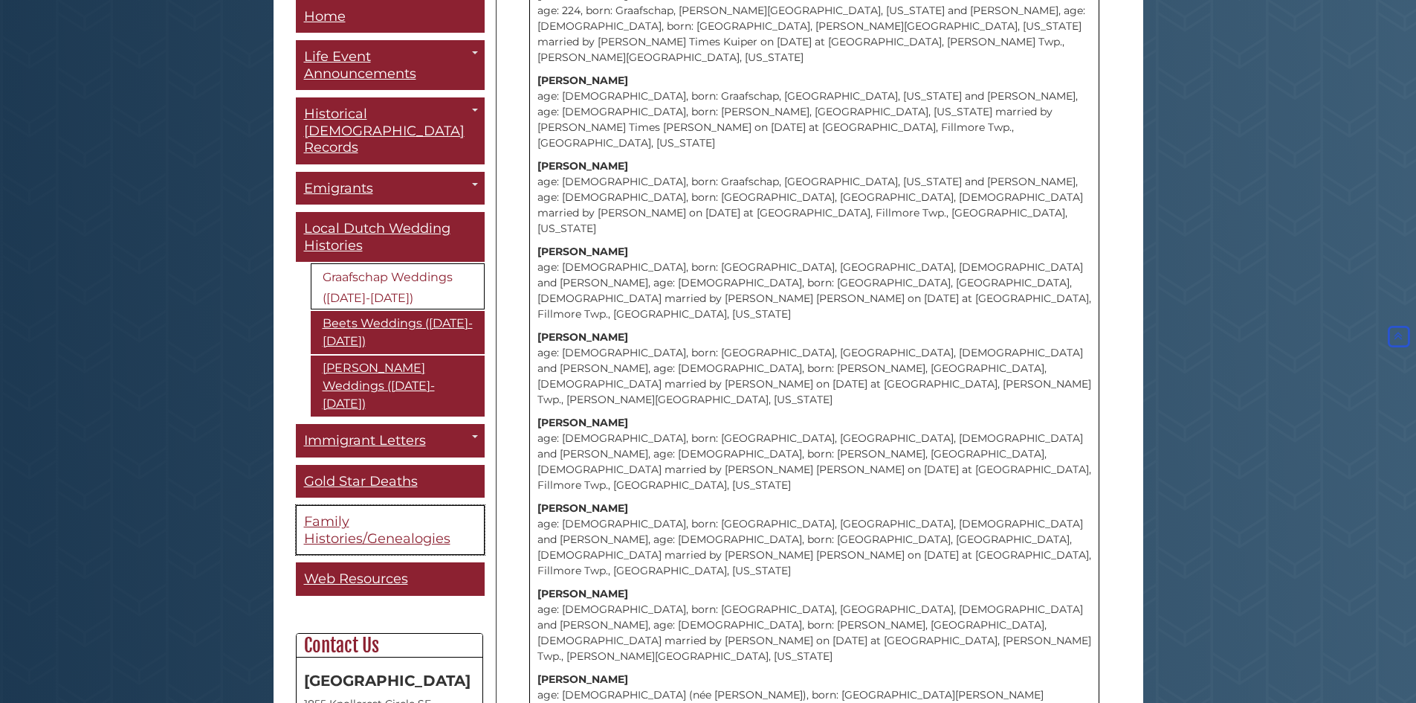 Image resolution: width=1416 pixels, height=703 pixels. What do you see at coordinates (390, 579) in the screenshot?
I see `a: Web Resources` at bounding box center [390, 579].